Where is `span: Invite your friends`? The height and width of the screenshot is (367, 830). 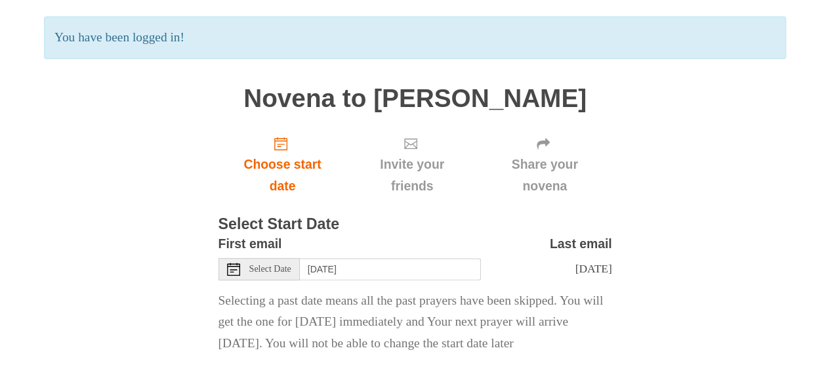 span: Invite your friends is located at coordinates (411, 175).